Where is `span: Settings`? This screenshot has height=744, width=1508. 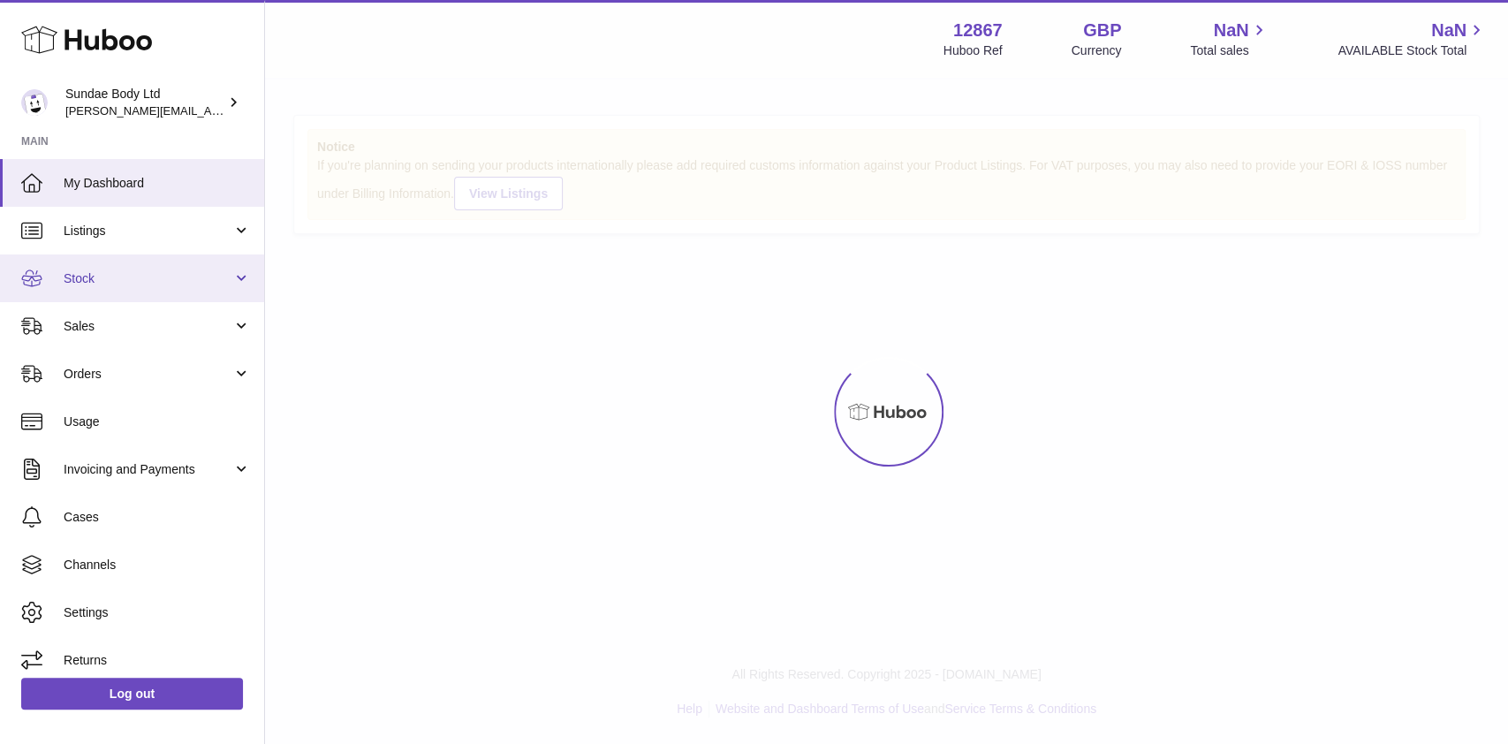 span: Settings is located at coordinates (157, 612).